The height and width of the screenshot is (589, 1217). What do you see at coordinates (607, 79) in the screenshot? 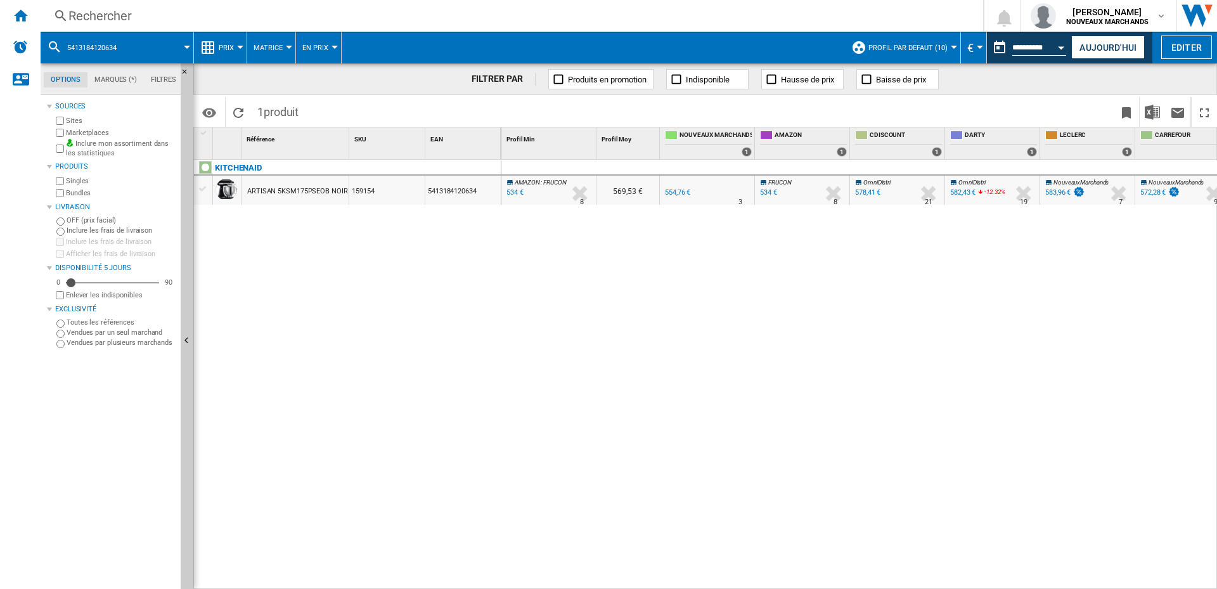
I see `span: Produits en promotion` at bounding box center [607, 79].